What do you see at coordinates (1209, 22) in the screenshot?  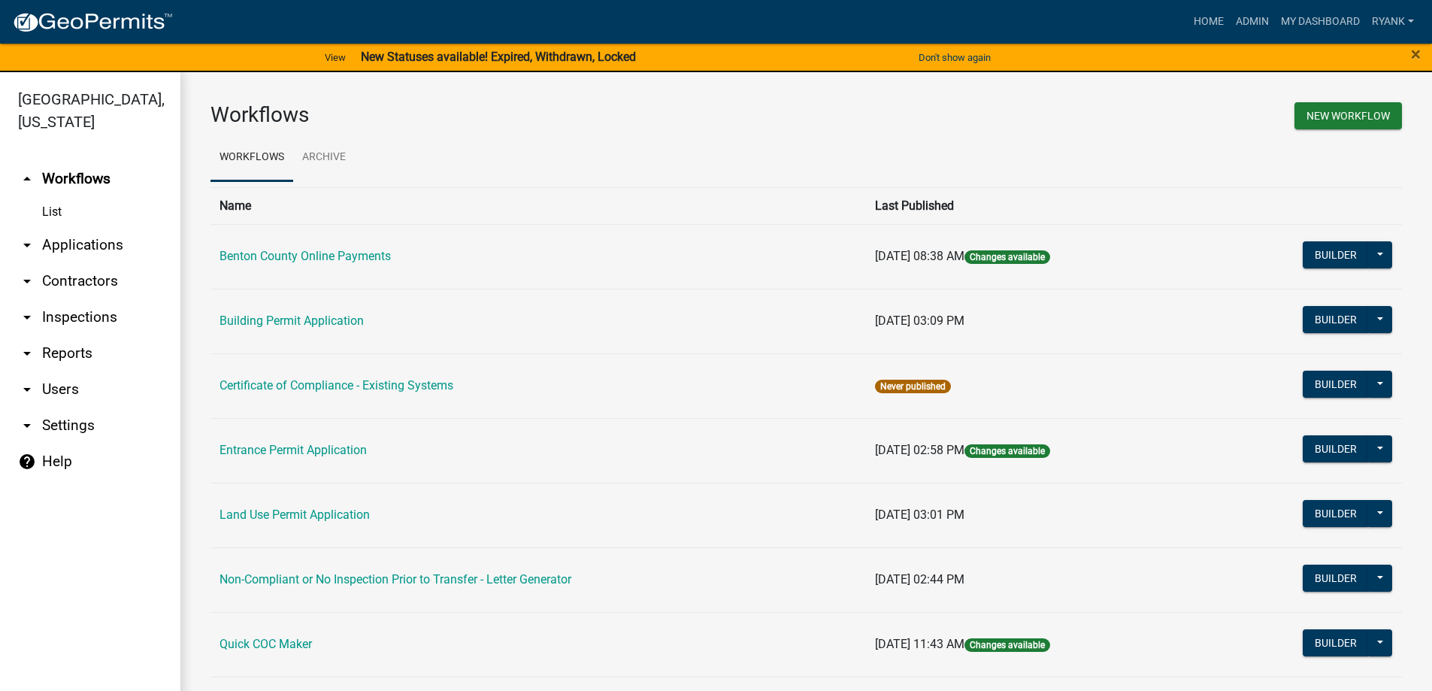 I see `a: Home` at bounding box center [1209, 22].